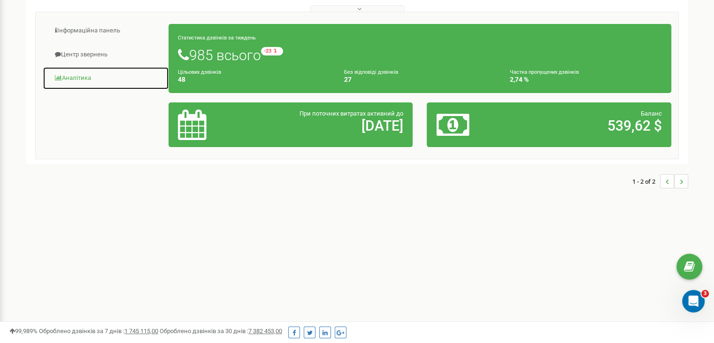  Describe the element at coordinates (221, 330) in the screenshot. I see `span: Оброблено дзвінків за 30 днів :` at that location.